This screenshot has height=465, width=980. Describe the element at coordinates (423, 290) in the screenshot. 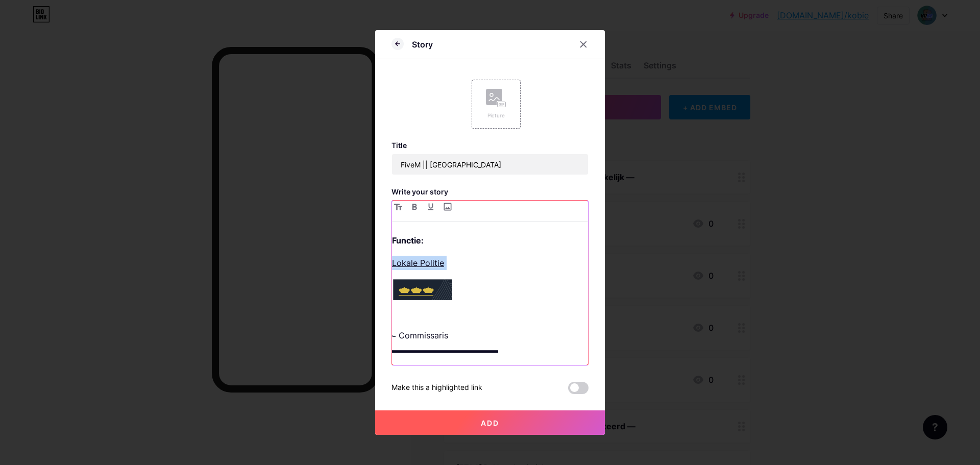

I see `img: HCP lokpol` at that location.